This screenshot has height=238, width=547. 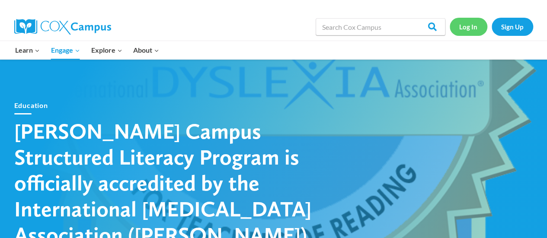 What do you see at coordinates (65, 50) in the screenshot?
I see `button: Child menu of Engage` at bounding box center [65, 50].